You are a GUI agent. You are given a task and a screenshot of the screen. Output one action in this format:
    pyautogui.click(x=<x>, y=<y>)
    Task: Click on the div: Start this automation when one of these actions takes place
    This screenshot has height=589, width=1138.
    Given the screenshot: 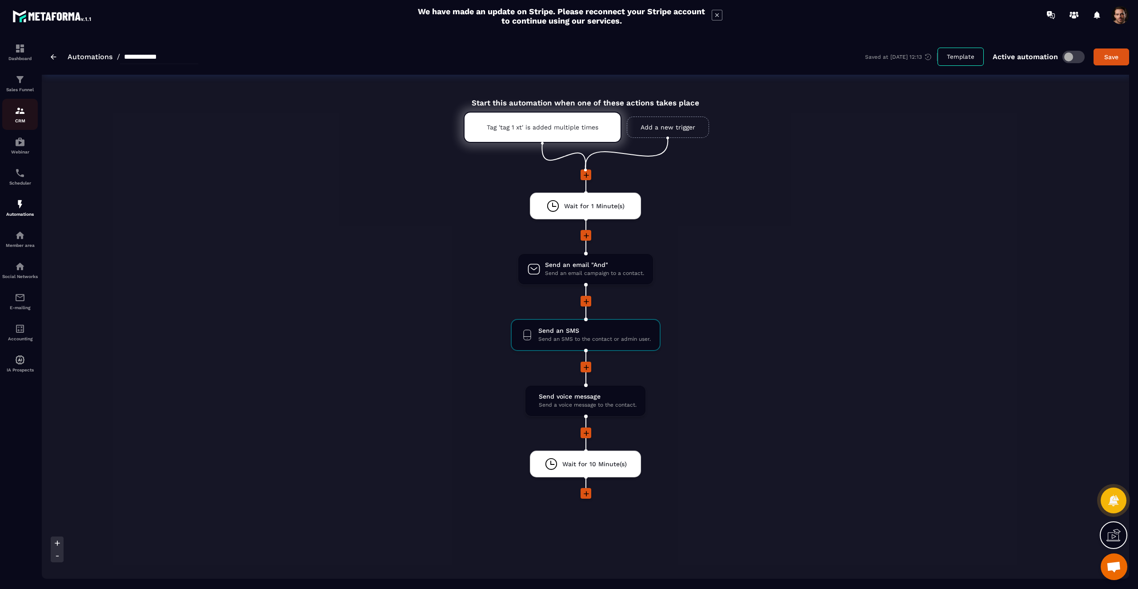 What is the action you would take?
    pyautogui.click(x=585, y=97)
    